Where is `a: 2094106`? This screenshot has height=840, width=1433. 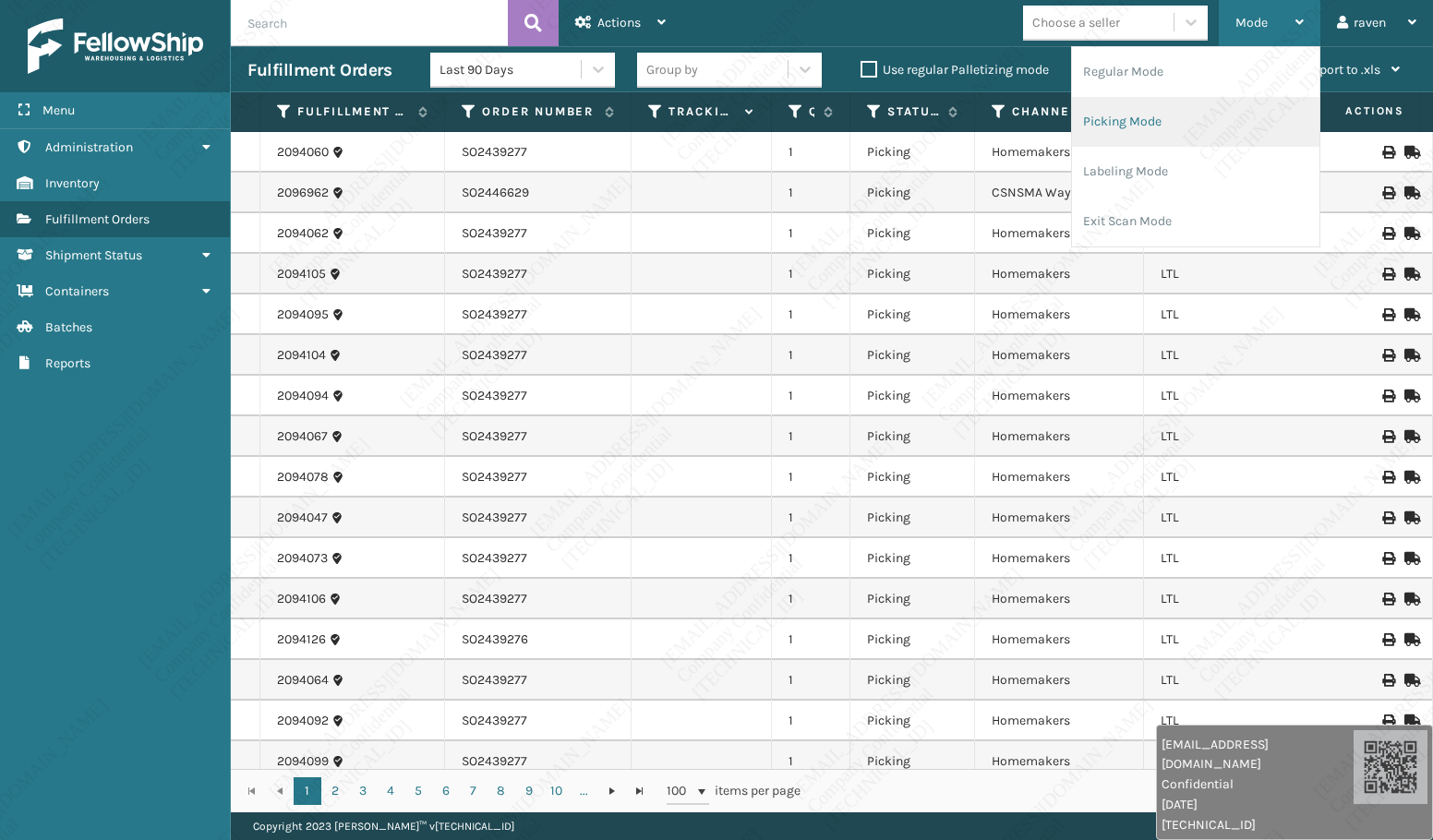
a: 2094106 is located at coordinates (301, 600).